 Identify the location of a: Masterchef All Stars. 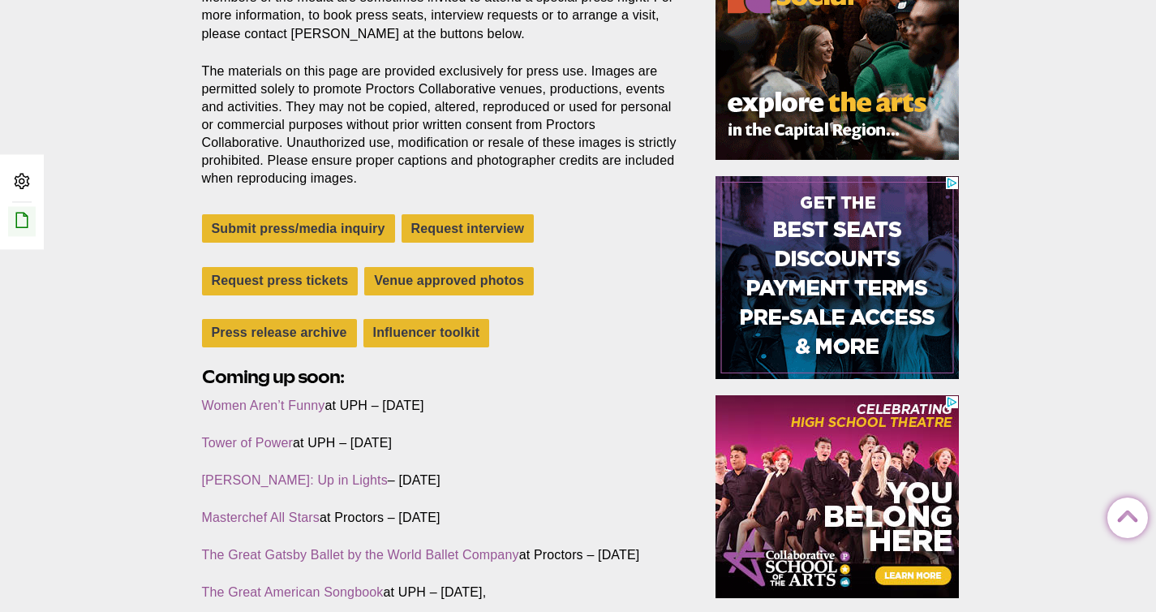
(260, 517).